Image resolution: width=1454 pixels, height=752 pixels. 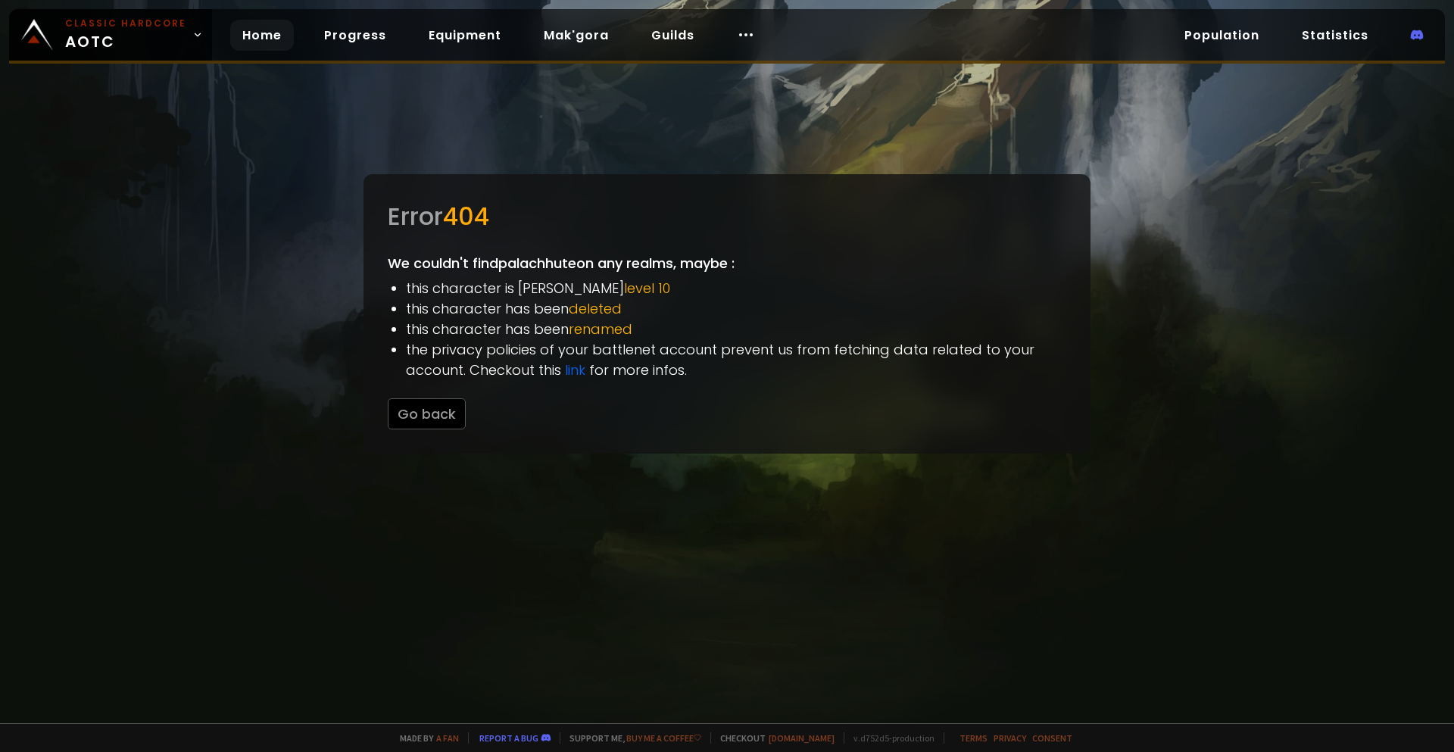 I want to click on div: We couldn't find palachhute on any realms, maybe :, so click(x=727, y=314).